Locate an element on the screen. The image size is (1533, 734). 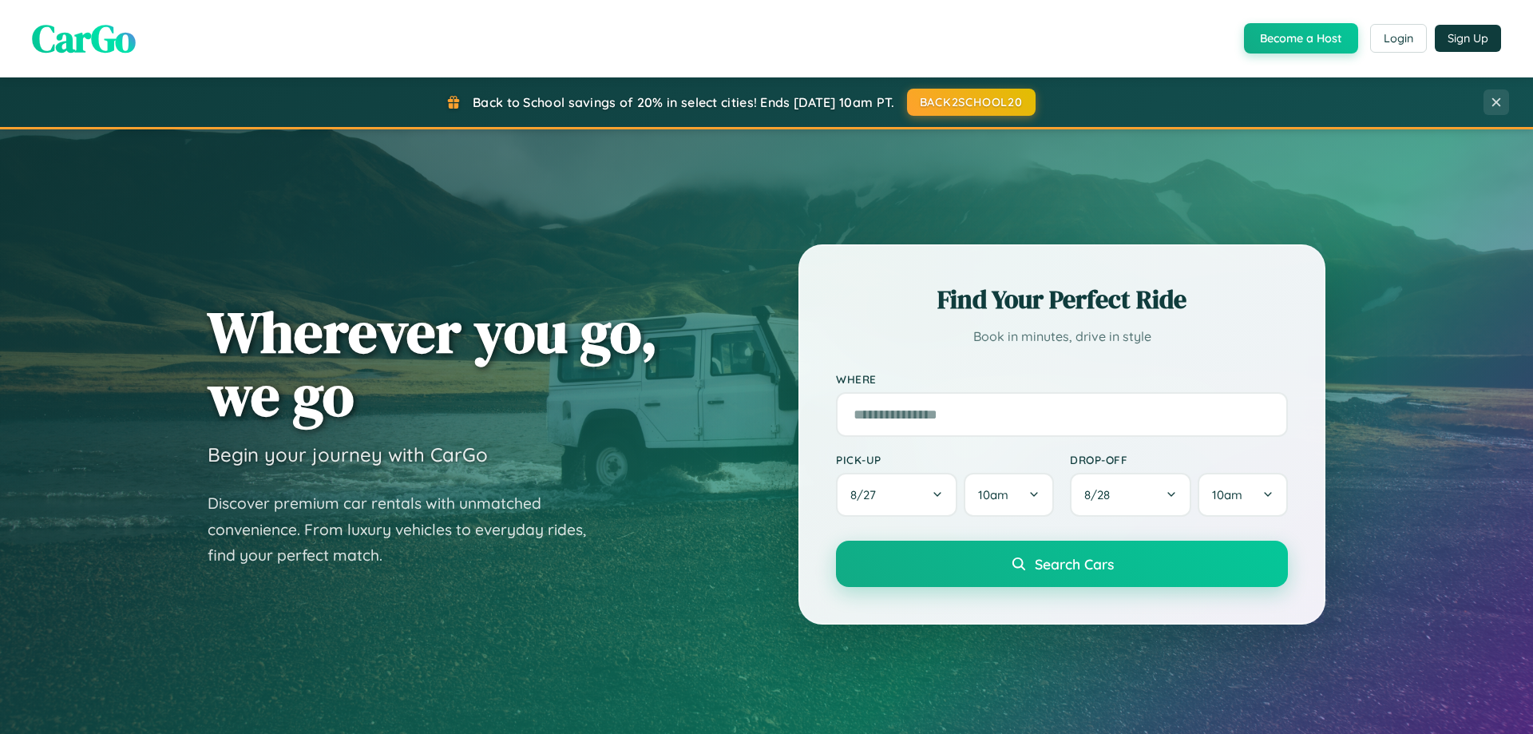
button: BACK2SCHOOL20 is located at coordinates (971, 102).